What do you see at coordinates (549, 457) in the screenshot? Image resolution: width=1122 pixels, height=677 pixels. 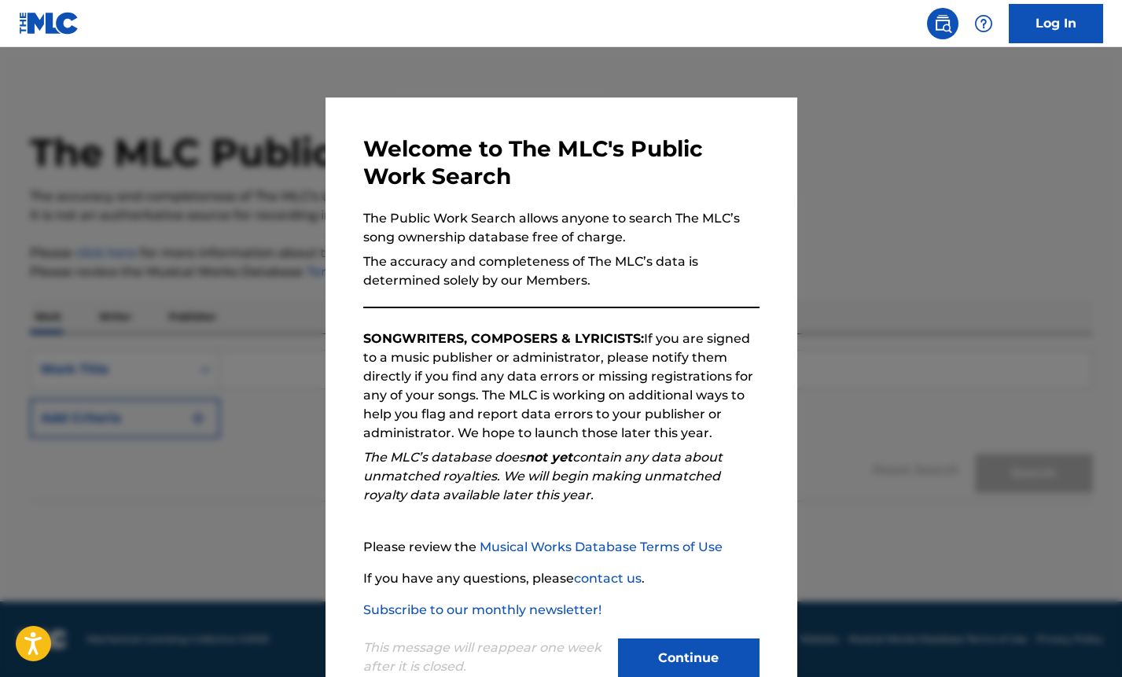 I see `strong: not yet` at bounding box center [549, 457].